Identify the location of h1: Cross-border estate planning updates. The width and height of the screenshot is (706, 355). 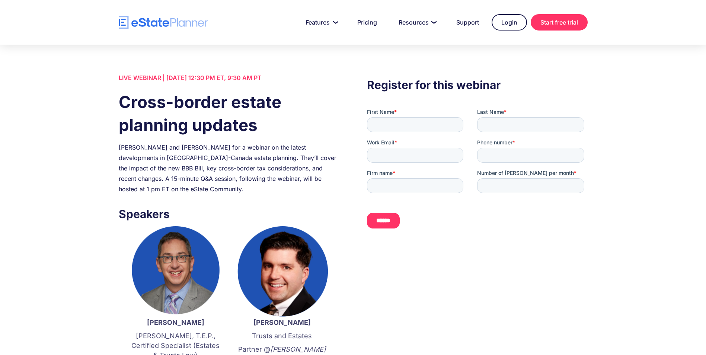
(229, 114).